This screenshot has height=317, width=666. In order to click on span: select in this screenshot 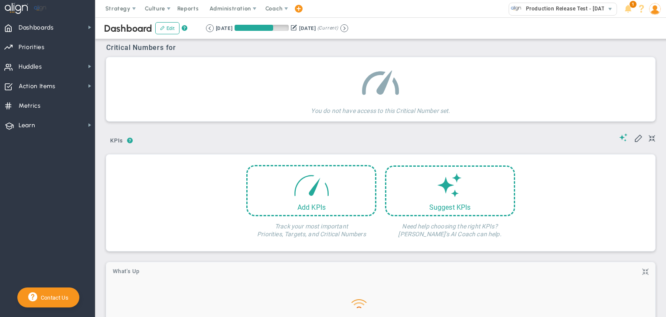, I will do `click(610, 9)`.